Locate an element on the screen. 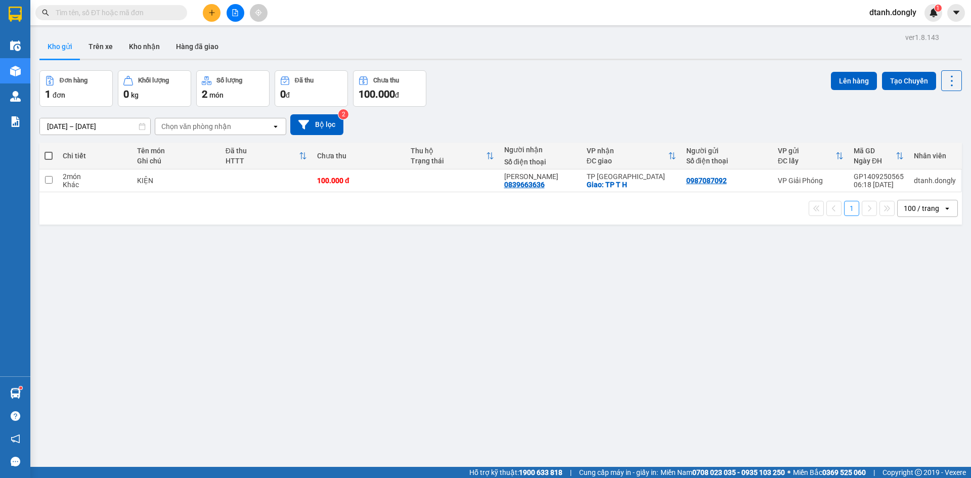 The width and height of the screenshot is (971, 478). span: notification is located at coordinates (15, 438).